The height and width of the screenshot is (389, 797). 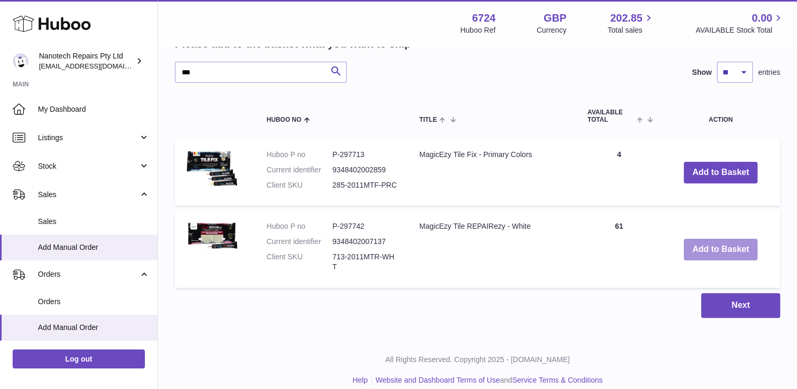 What do you see at coordinates (611, 116) in the screenshot?
I see `span: AVAILABLE Total` at bounding box center [611, 116].